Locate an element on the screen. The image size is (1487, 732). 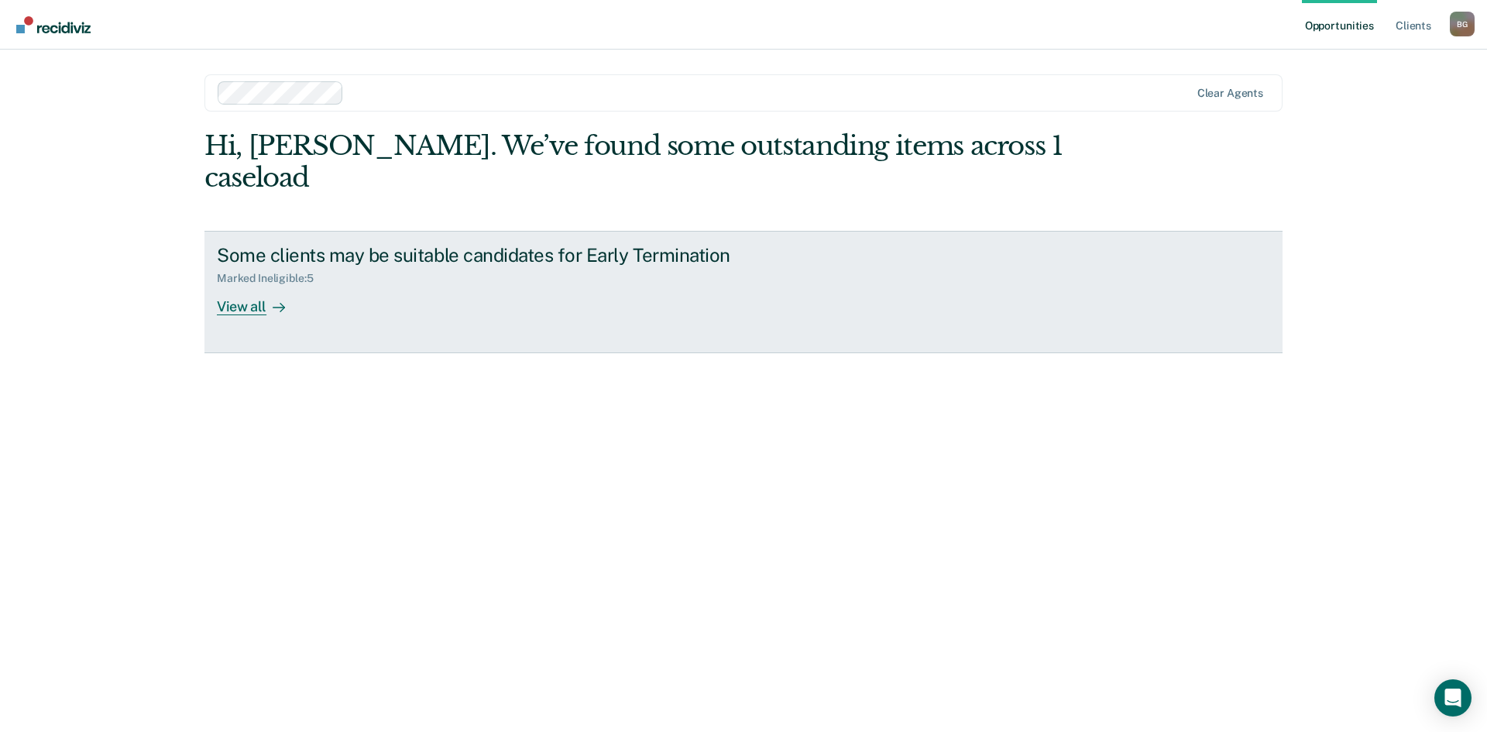
a: Some clients may be suitable candidates for Early TerminationMarked Ineligible:5View all is located at coordinates (744, 292).